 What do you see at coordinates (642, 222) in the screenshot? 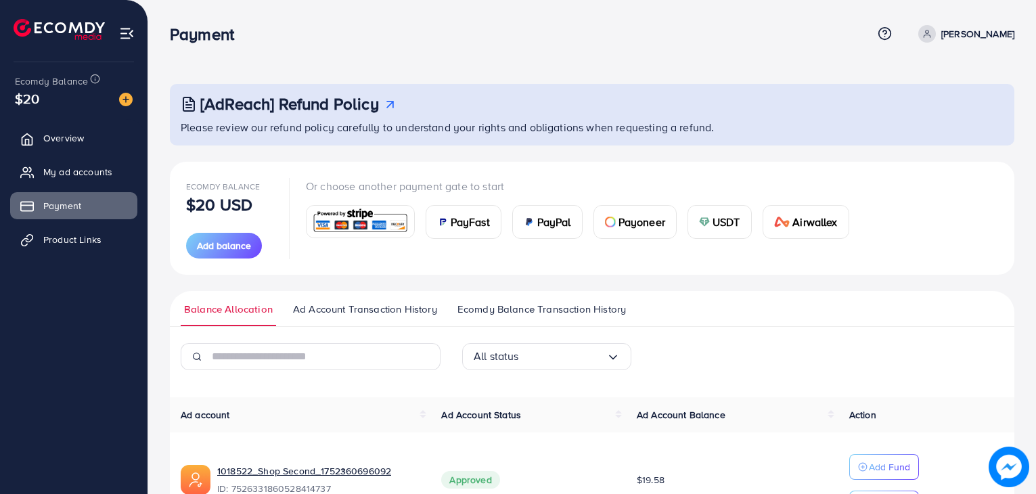
I see `span: Payoneer` at bounding box center [642, 222].